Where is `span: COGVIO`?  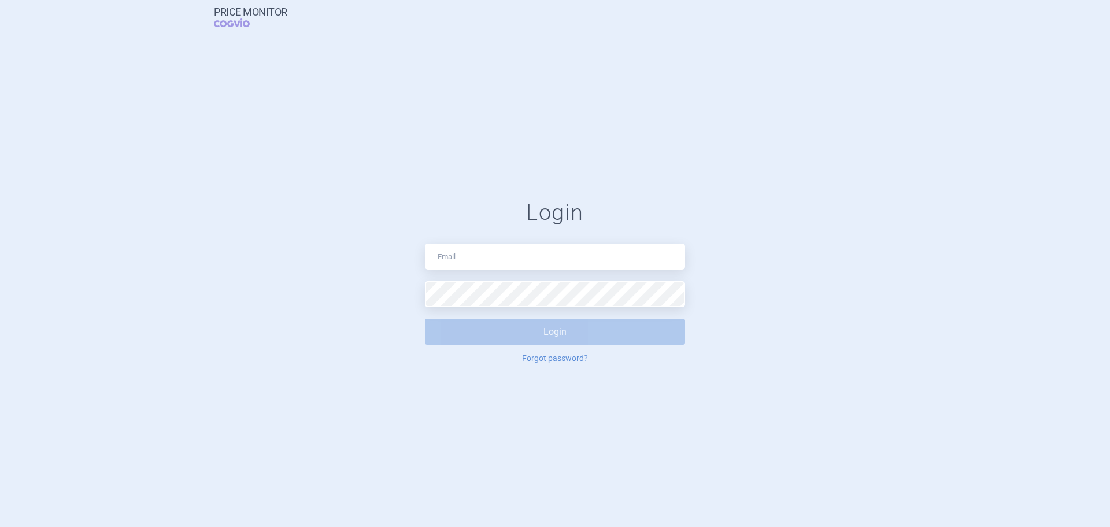 span: COGVIO is located at coordinates (240, 23).